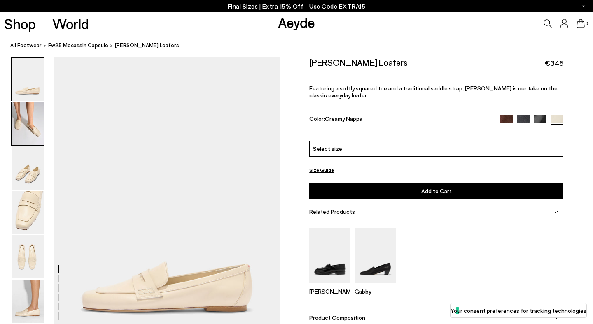 Image resolution: width=593 pixels, height=324 pixels. What do you see at coordinates (580, 23) in the screenshot?
I see `a: 0` at bounding box center [580, 23].